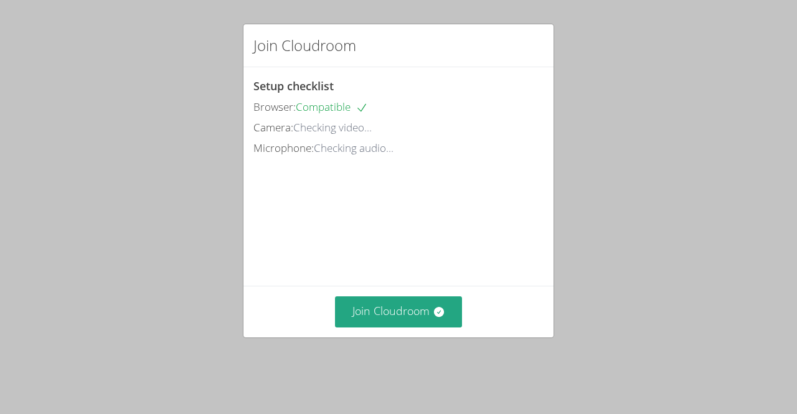  I want to click on span: Browser:, so click(275, 107).